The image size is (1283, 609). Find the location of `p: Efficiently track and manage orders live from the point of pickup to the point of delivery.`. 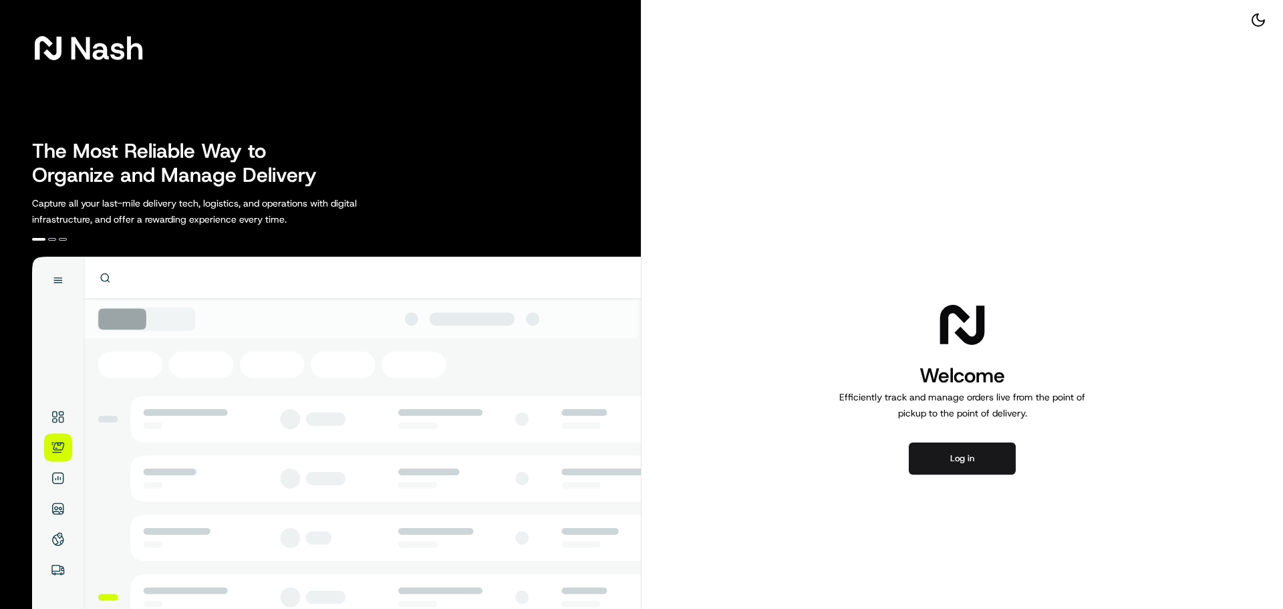

p: Efficiently track and manage orders live from the point of pickup to the point of delivery. is located at coordinates (962, 405).